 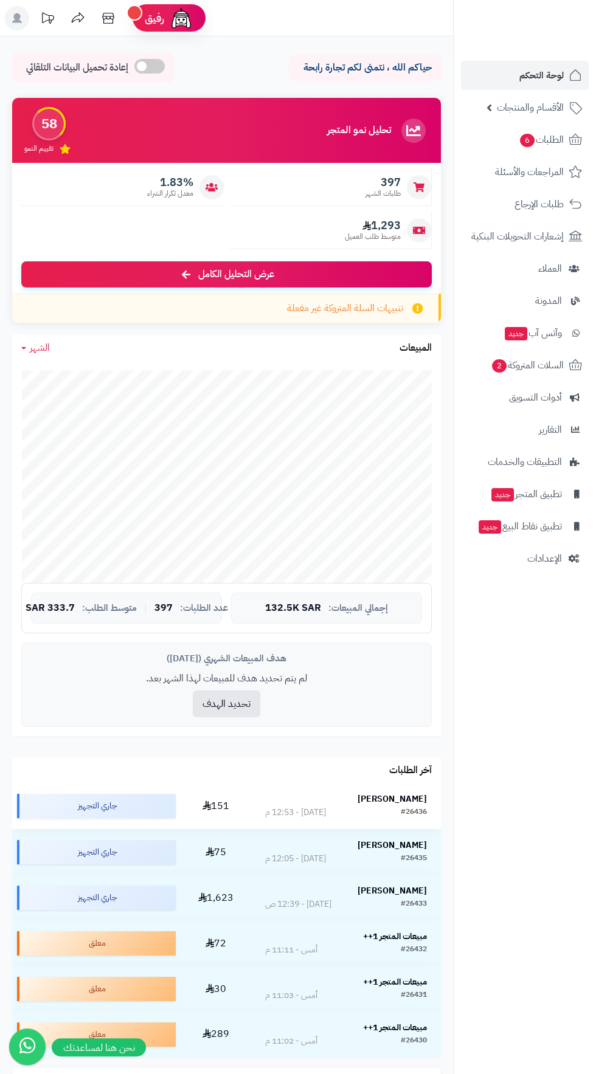 I want to click on a: الإعدادات, so click(x=524, y=558).